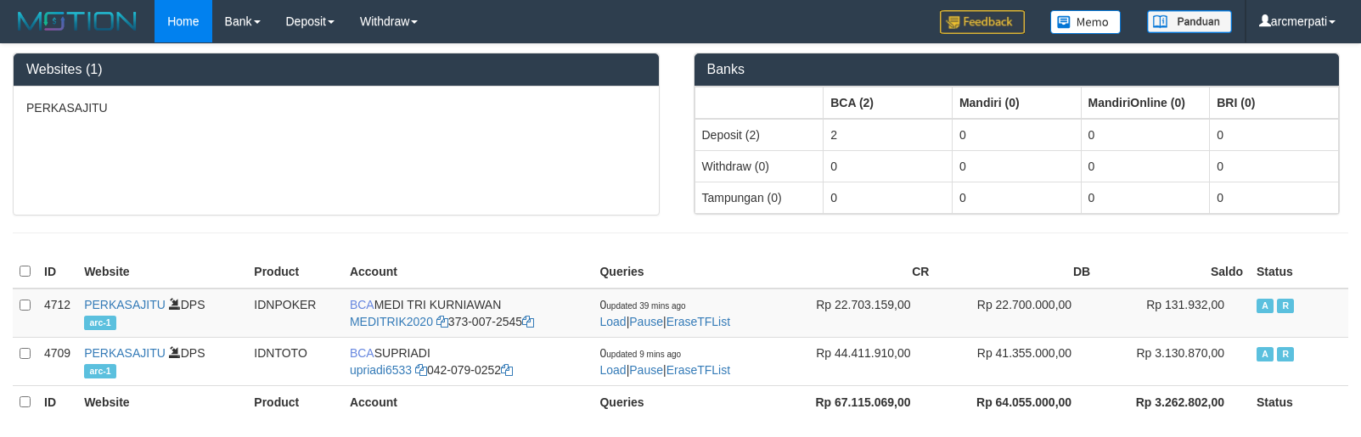  I want to click on a: Copy 3730072545 to clipboard, so click(528, 322).